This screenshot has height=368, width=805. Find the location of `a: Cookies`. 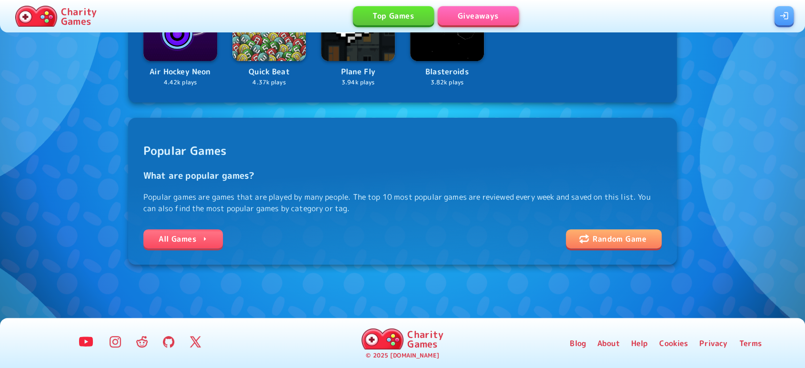

a: Cookies is located at coordinates (674, 343).